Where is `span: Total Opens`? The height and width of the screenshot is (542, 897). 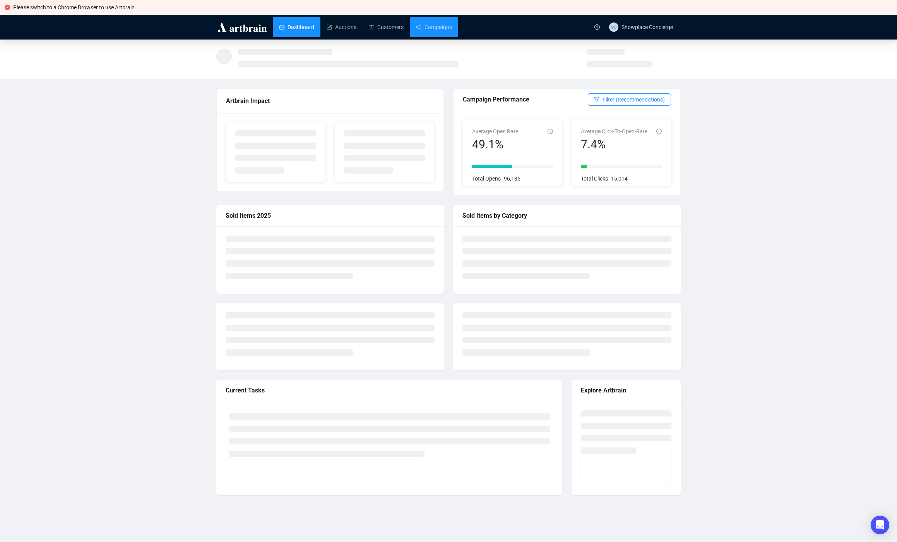
span: Total Opens is located at coordinates (487, 178).